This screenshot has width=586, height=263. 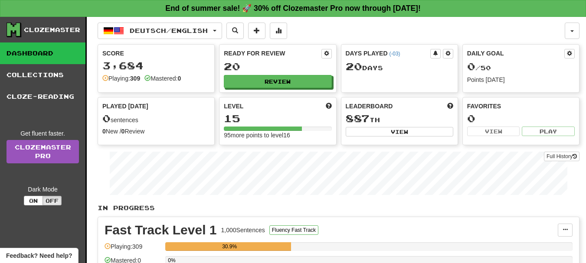 I want to click on div: Clozemaster, so click(x=52, y=30).